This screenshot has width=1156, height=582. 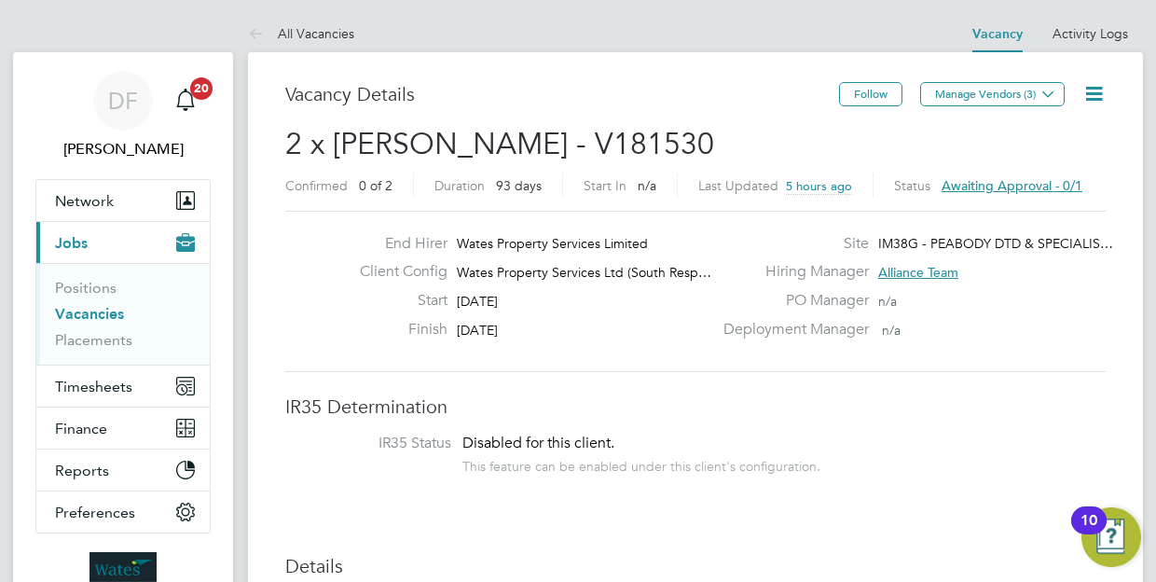 What do you see at coordinates (791, 329) in the screenshot?
I see `label: Deployment Manager` at bounding box center [791, 329].